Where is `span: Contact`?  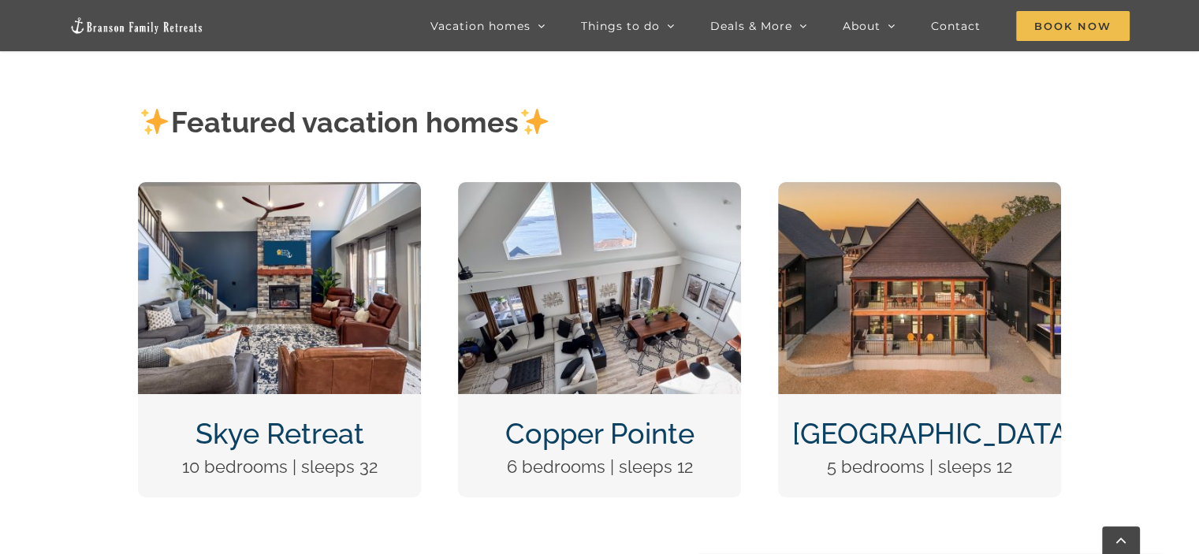
span: Contact is located at coordinates (955, 26).